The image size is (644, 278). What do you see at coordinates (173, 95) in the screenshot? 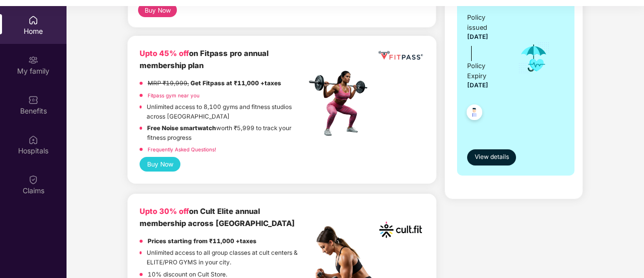
I see `a: Fitpass gym near you` at bounding box center [173, 95].